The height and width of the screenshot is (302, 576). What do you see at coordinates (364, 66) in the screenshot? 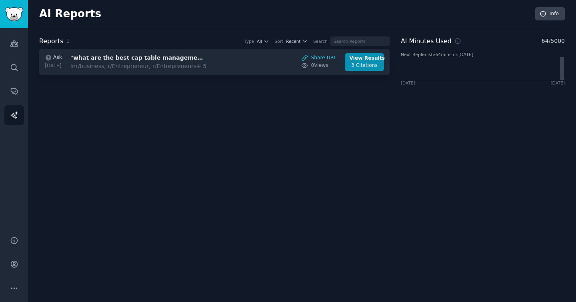
I see `div: 3 Citations` at bounding box center [364, 66].